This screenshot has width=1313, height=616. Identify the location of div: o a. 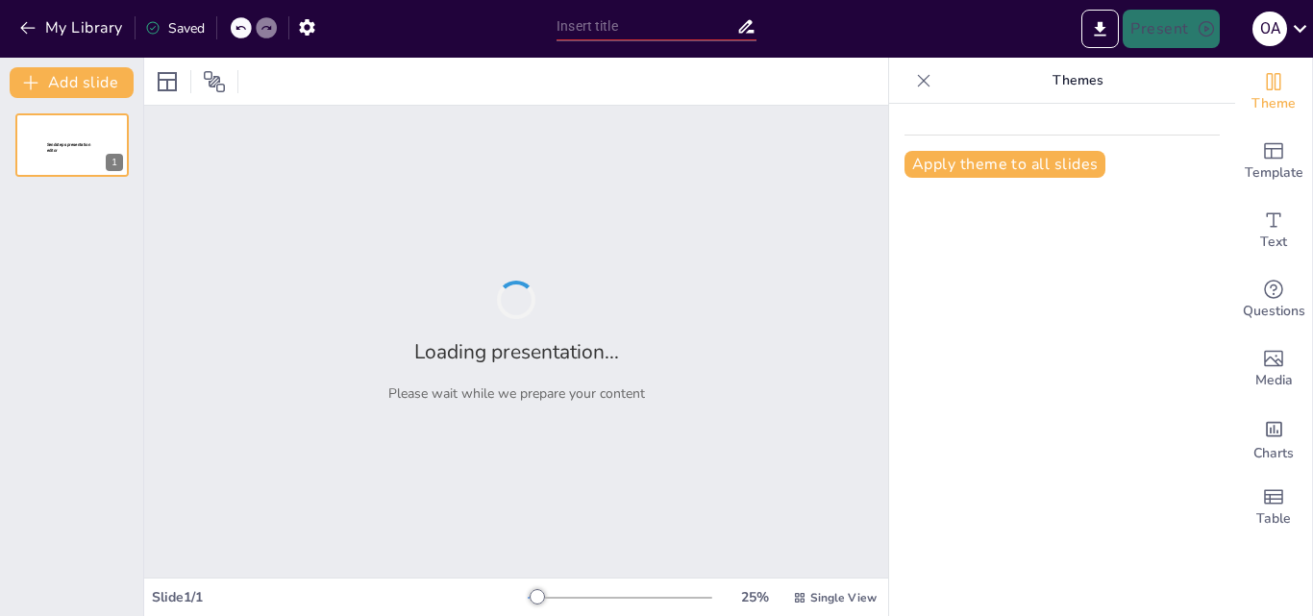
(1270, 29).